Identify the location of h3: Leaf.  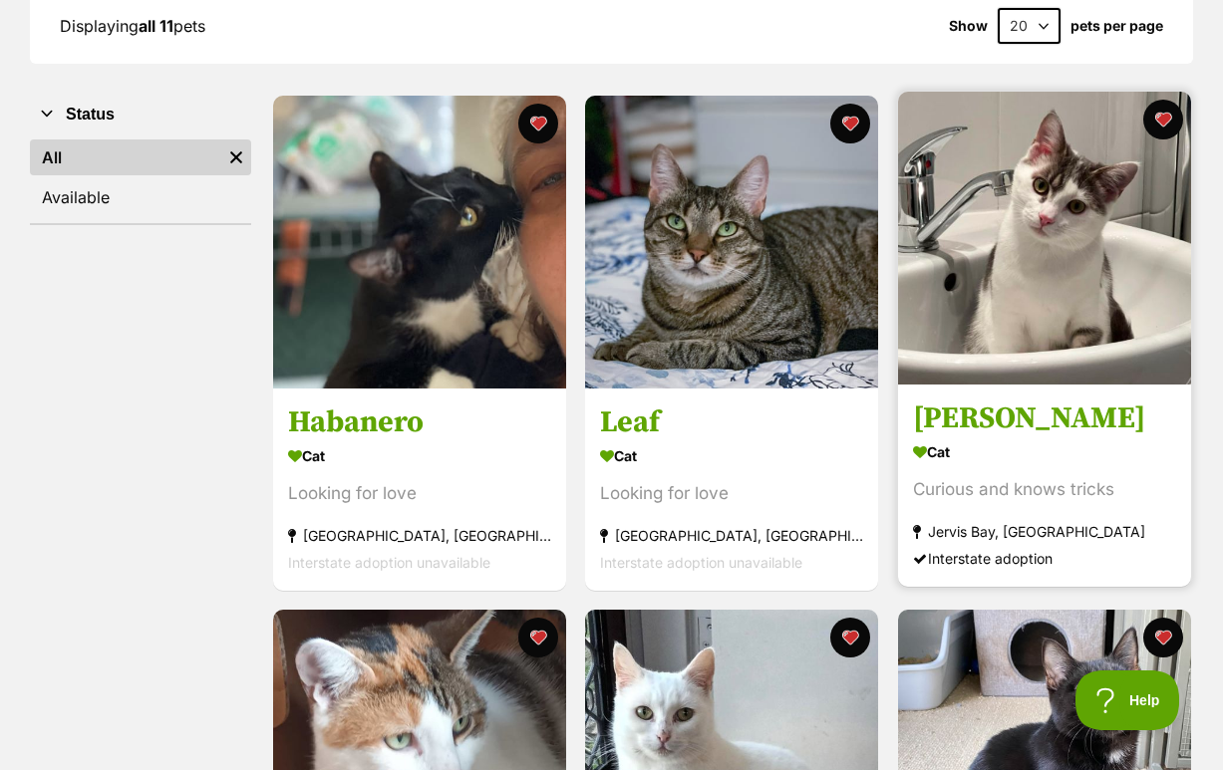
(732, 423).